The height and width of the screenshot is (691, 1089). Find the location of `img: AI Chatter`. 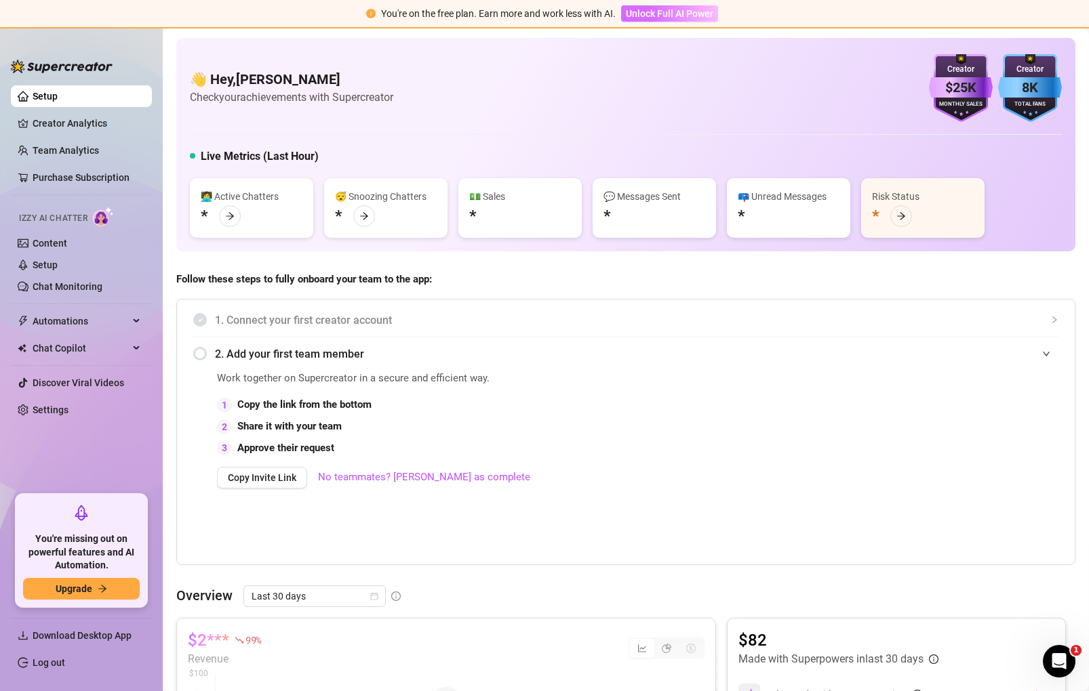

img: AI Chatter is located at coordinates (103, 216).